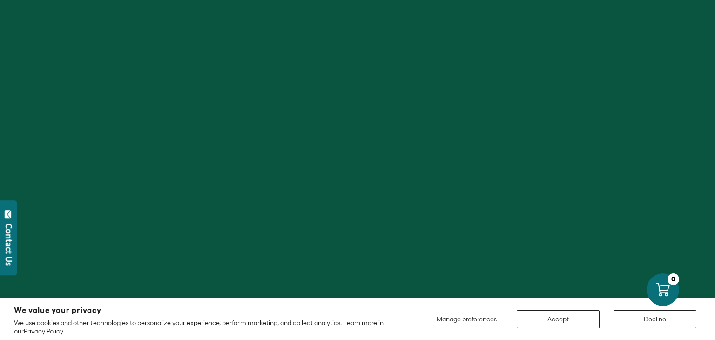  Describe the element at coordinates (655, 319) in the screenshot. I see `button: Decline` at that location.